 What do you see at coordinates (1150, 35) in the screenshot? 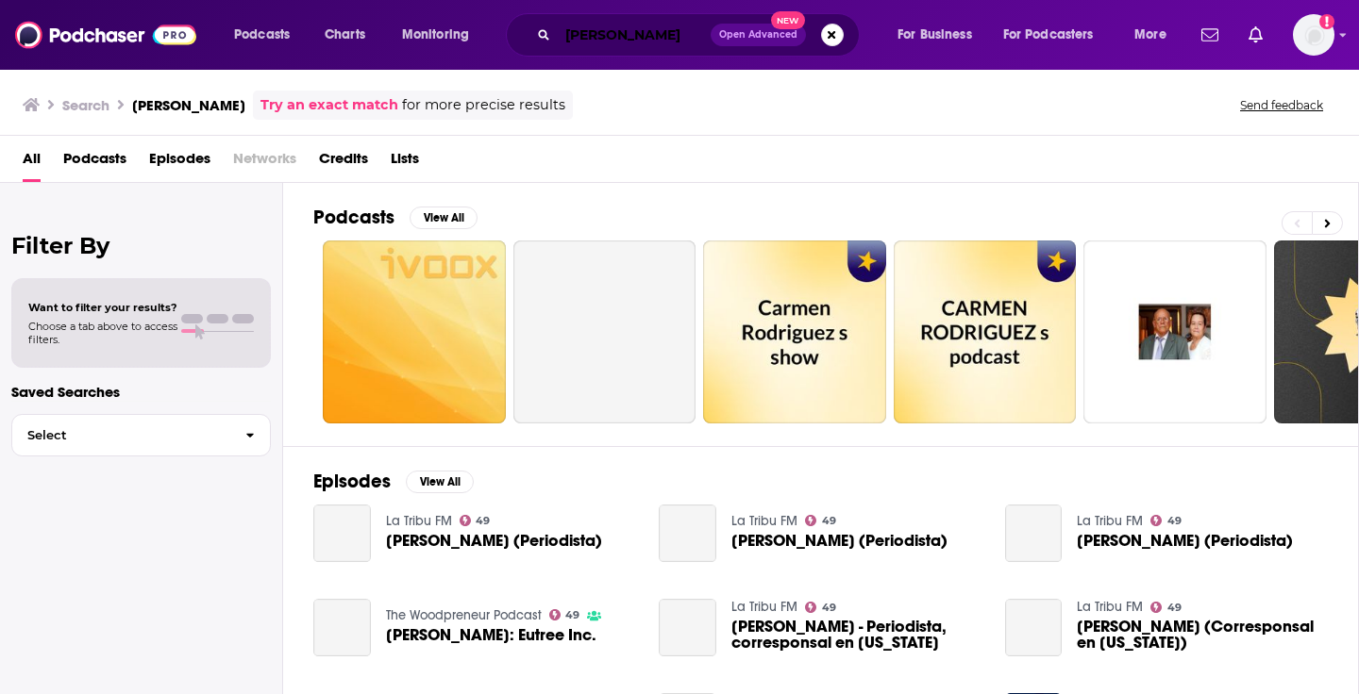
I see `span: More` at bounding box center [1150, 35].